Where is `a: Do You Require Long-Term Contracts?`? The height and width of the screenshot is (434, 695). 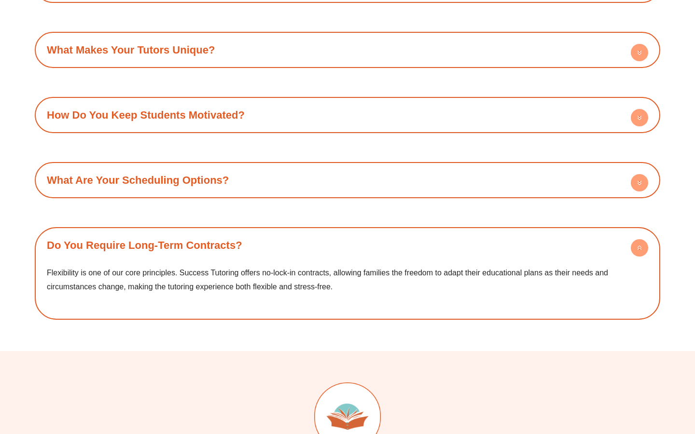
a: Do You Require Long-Term Contracts? is located at coordinates (144, 245).